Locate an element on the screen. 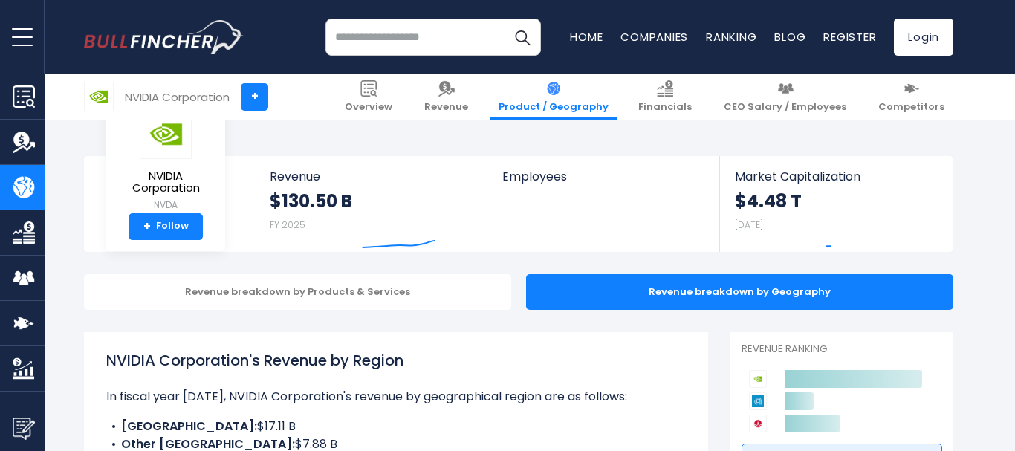 The width and height of the screenshot is (1015, 451). span: NVIDIA Corporation is located at coordinates (166, 182).